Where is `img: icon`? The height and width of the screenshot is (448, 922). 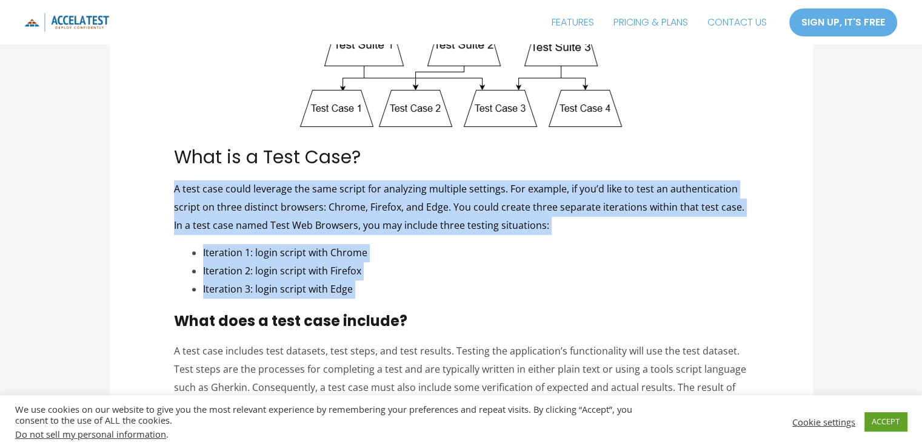 img: icon is located at coordinates (67, 22).